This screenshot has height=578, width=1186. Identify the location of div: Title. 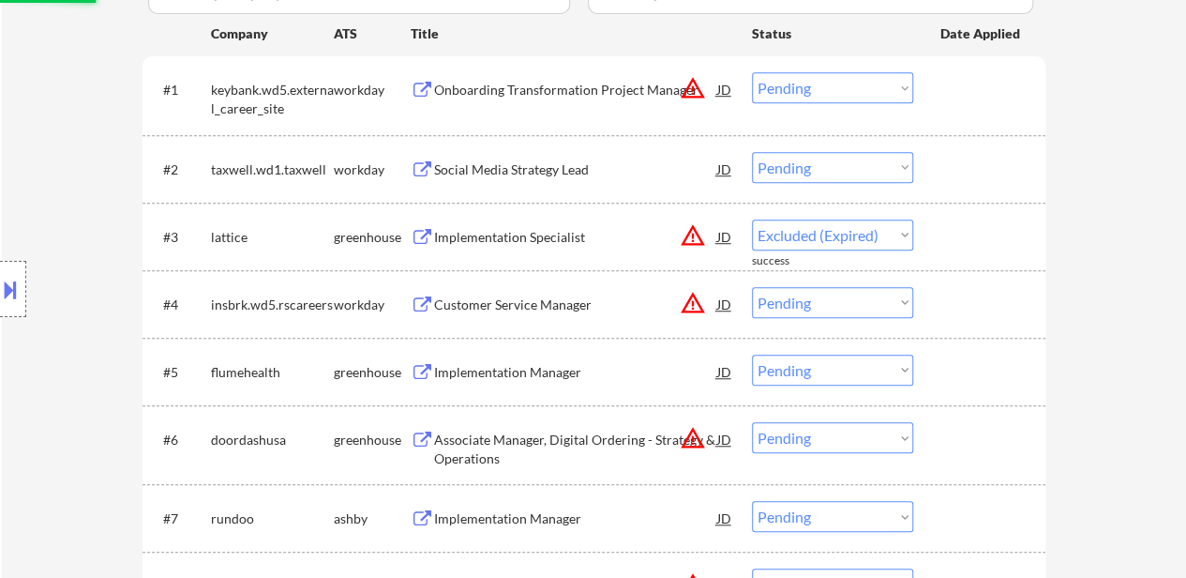
(572, 34).